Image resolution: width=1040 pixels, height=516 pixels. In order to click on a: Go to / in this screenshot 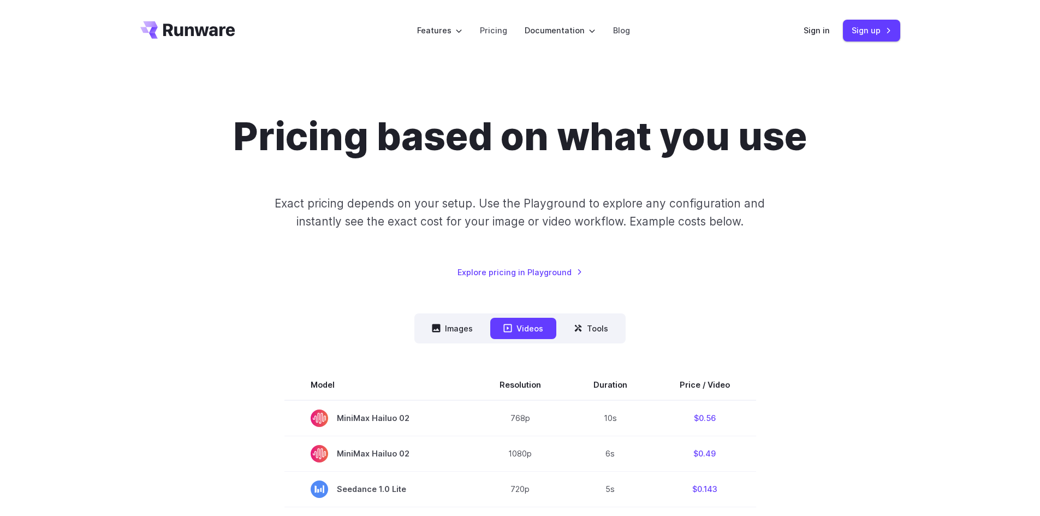, I will do `click(188, 30)`.